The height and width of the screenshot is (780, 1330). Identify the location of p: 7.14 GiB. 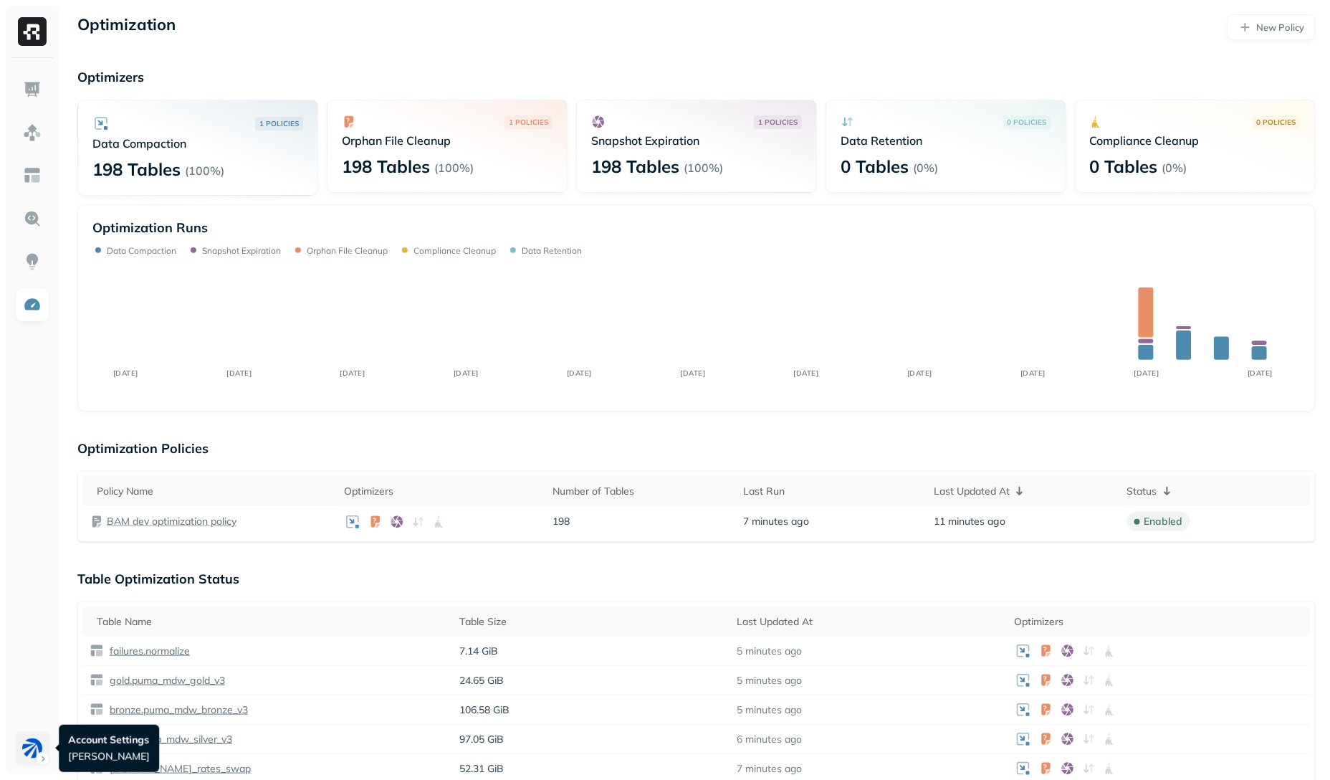
(590, 651).